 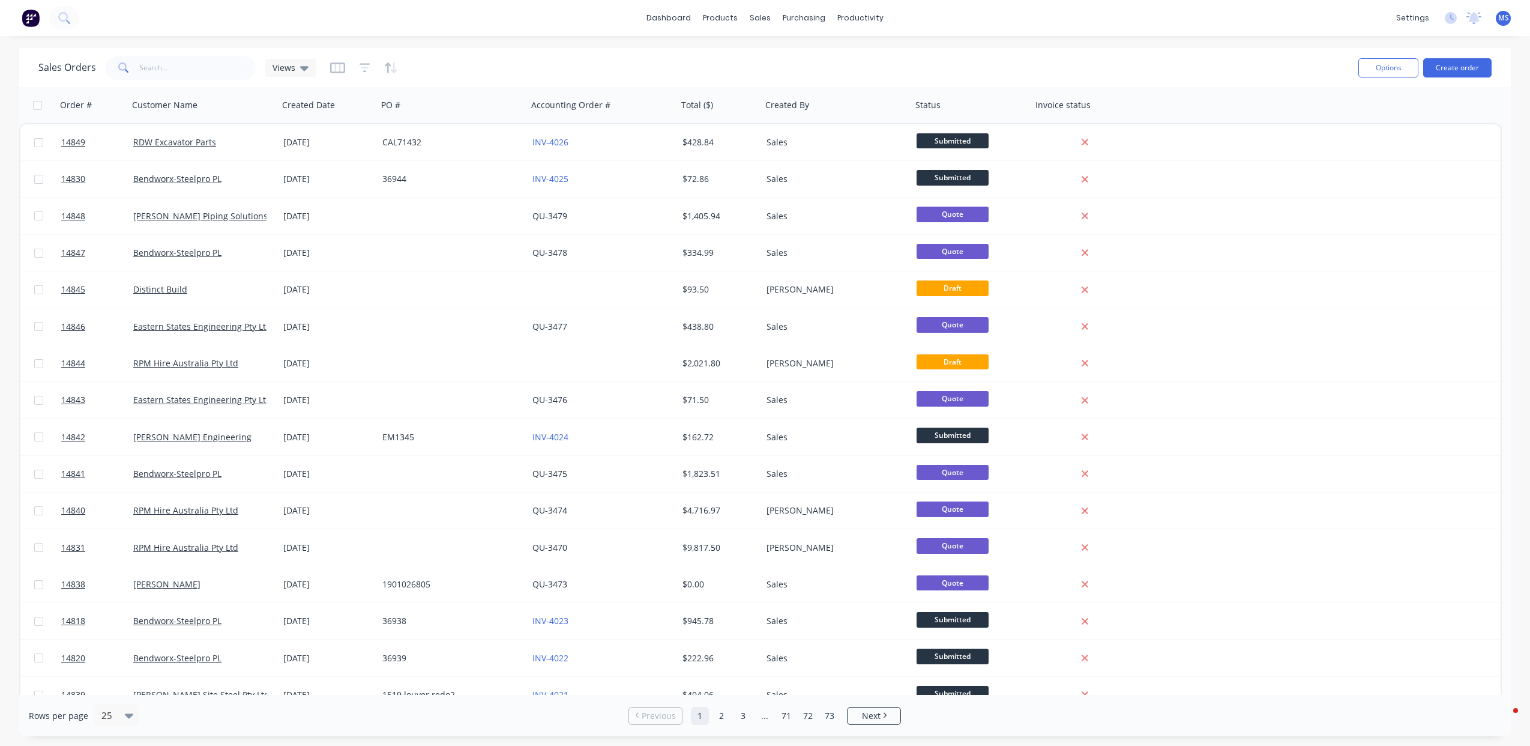 What do you see at coordinates (73, 510) in the screenshot?
I see `span: 14840` at bounding box center [73, 510].